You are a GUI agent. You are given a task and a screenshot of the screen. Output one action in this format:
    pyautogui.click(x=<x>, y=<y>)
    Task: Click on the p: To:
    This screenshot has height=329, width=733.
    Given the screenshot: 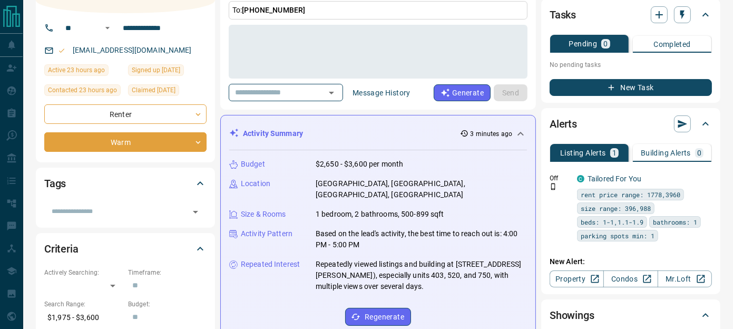 What is the action you would take?
    pyautogui.click(x=378, y=10)
    